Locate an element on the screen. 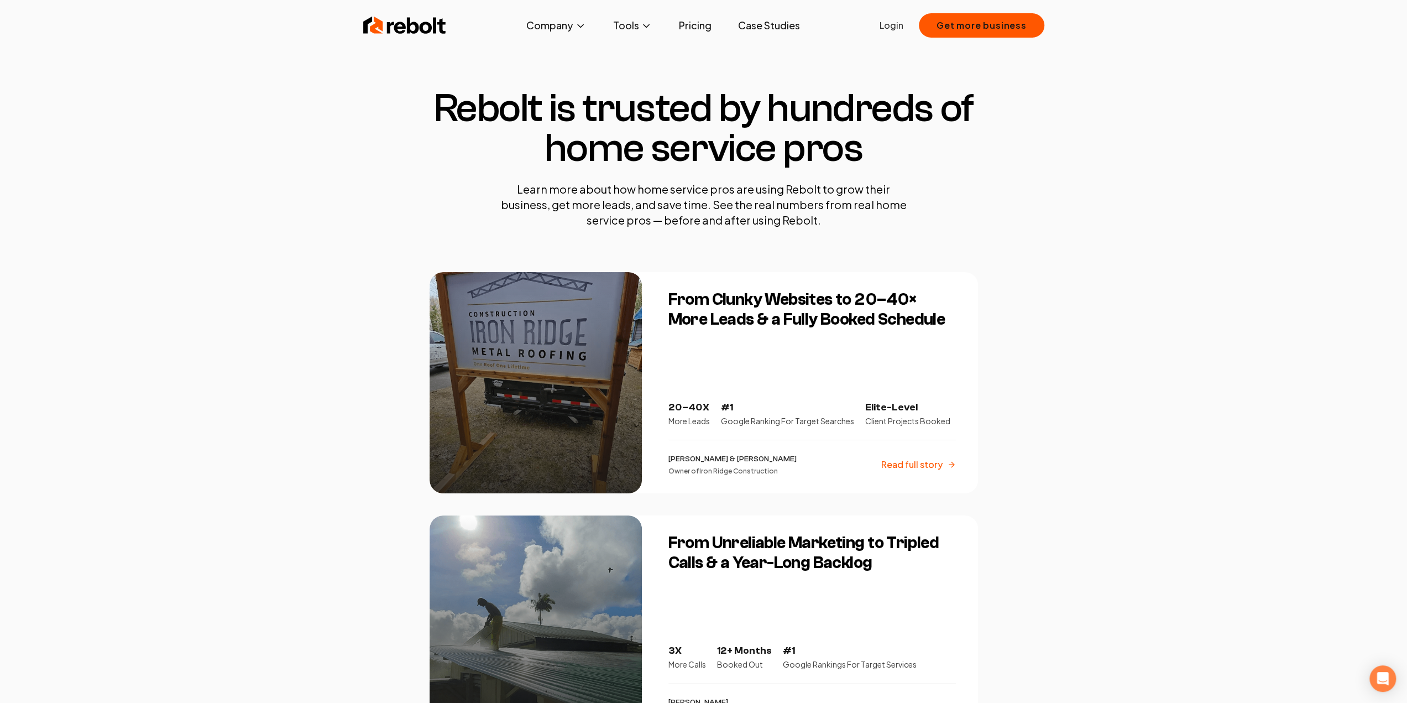  p: 20–40X is located at coordinates (689, 408).